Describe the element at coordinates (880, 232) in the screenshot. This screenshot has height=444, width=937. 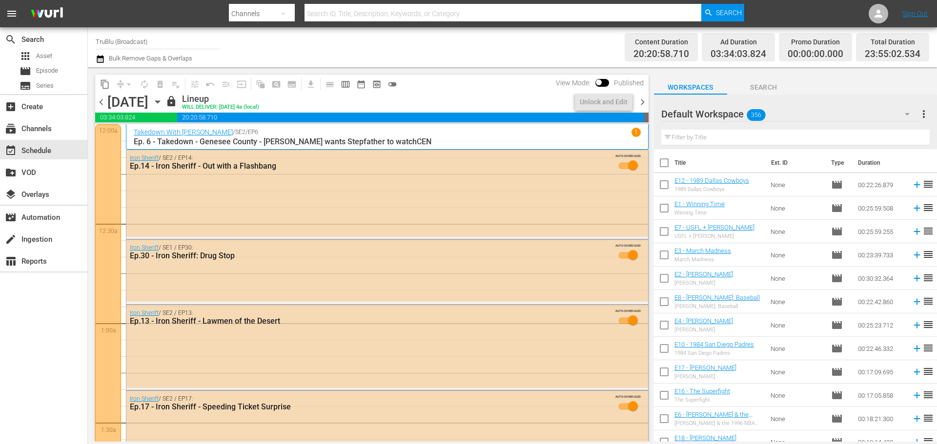
I see `td: 00:25:59.255` at that location.